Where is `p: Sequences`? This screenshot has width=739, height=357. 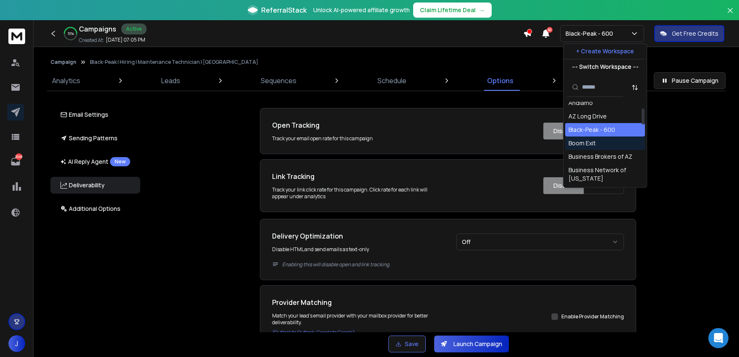 p: Sequences is located at coordinates (278, 81).